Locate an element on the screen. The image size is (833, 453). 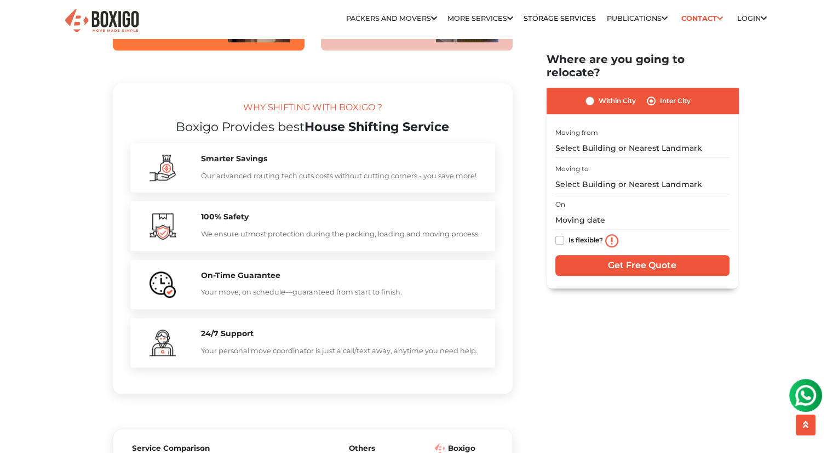
a: More services is located at coordinates (481, 18).